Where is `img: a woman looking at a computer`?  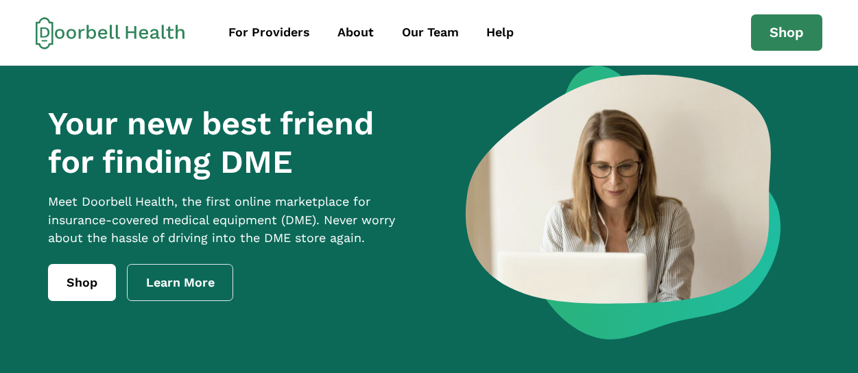
img: a woman looking at a computer is located at coordinates (623, 202).